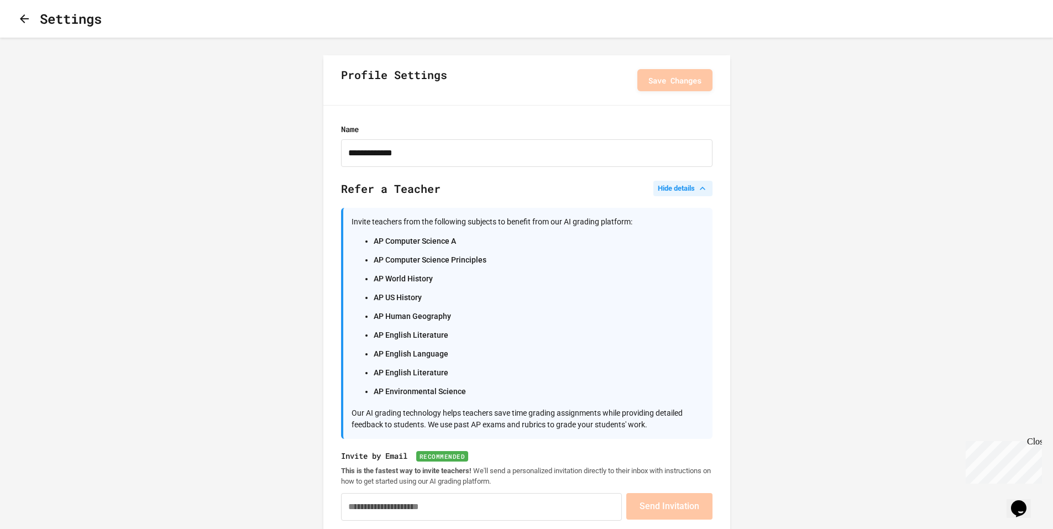 This screenshot has height=529, width=1053. What do you see at coordinates (539, 297) in the screenshot?
I see `li: AP US History` at bounding box center [539, 297].